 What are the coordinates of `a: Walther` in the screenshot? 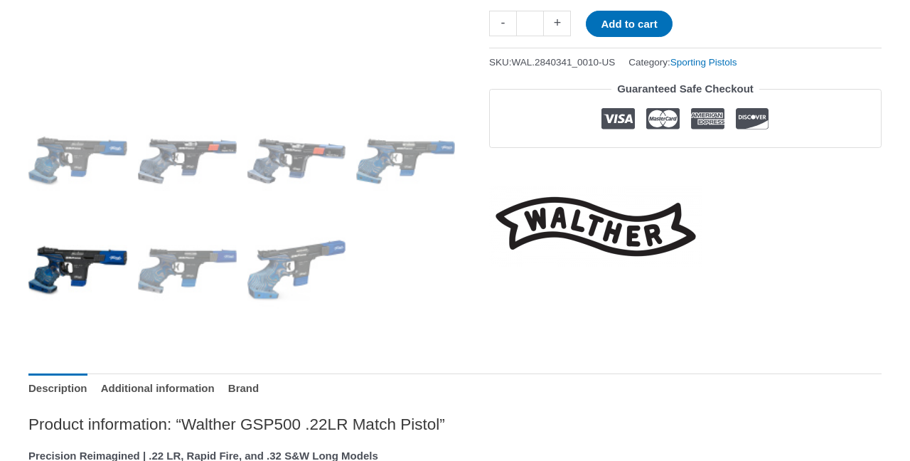 It's located at (596, 226).